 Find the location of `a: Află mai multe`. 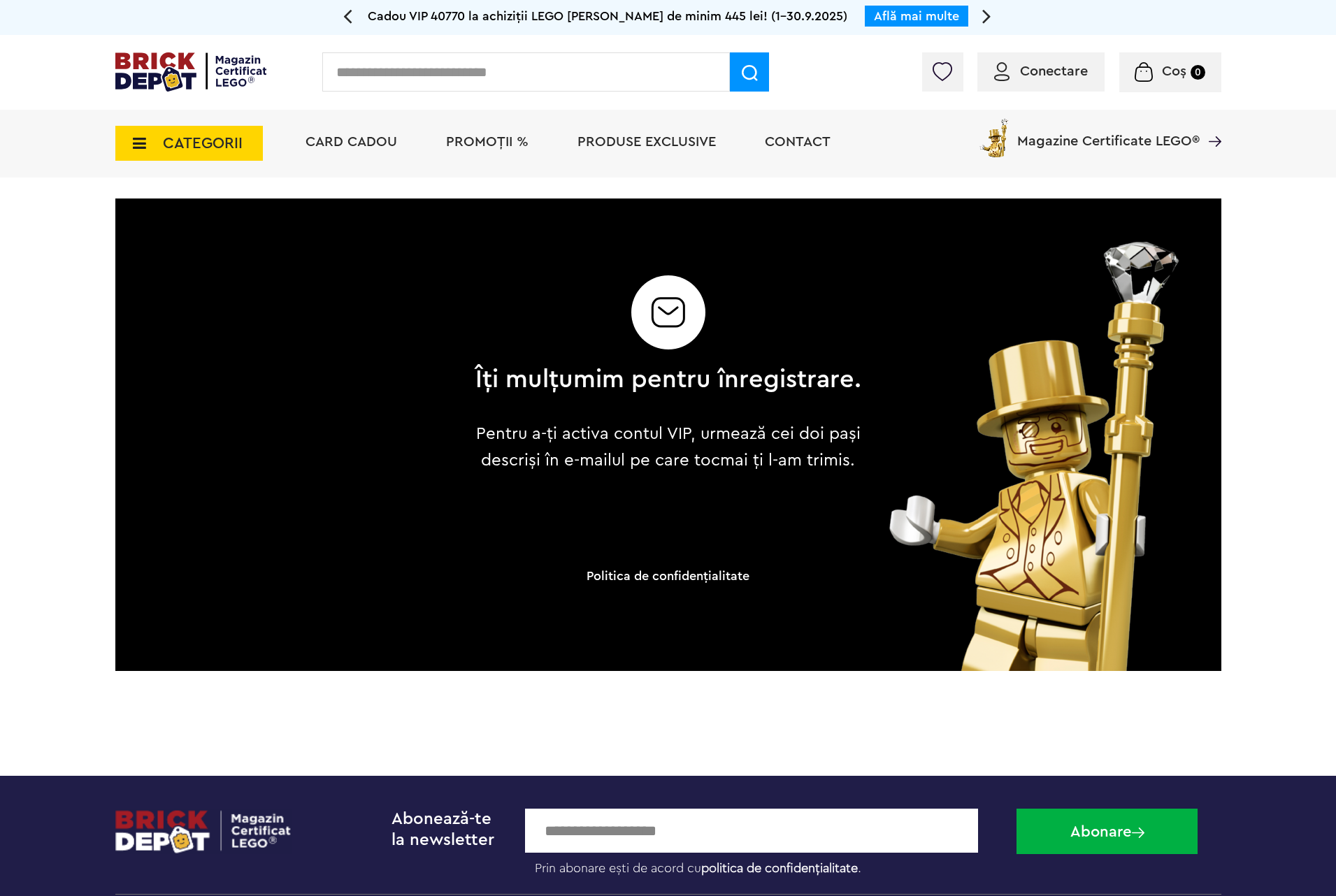

a: Află mai multe is located at coordinates (916, 16).